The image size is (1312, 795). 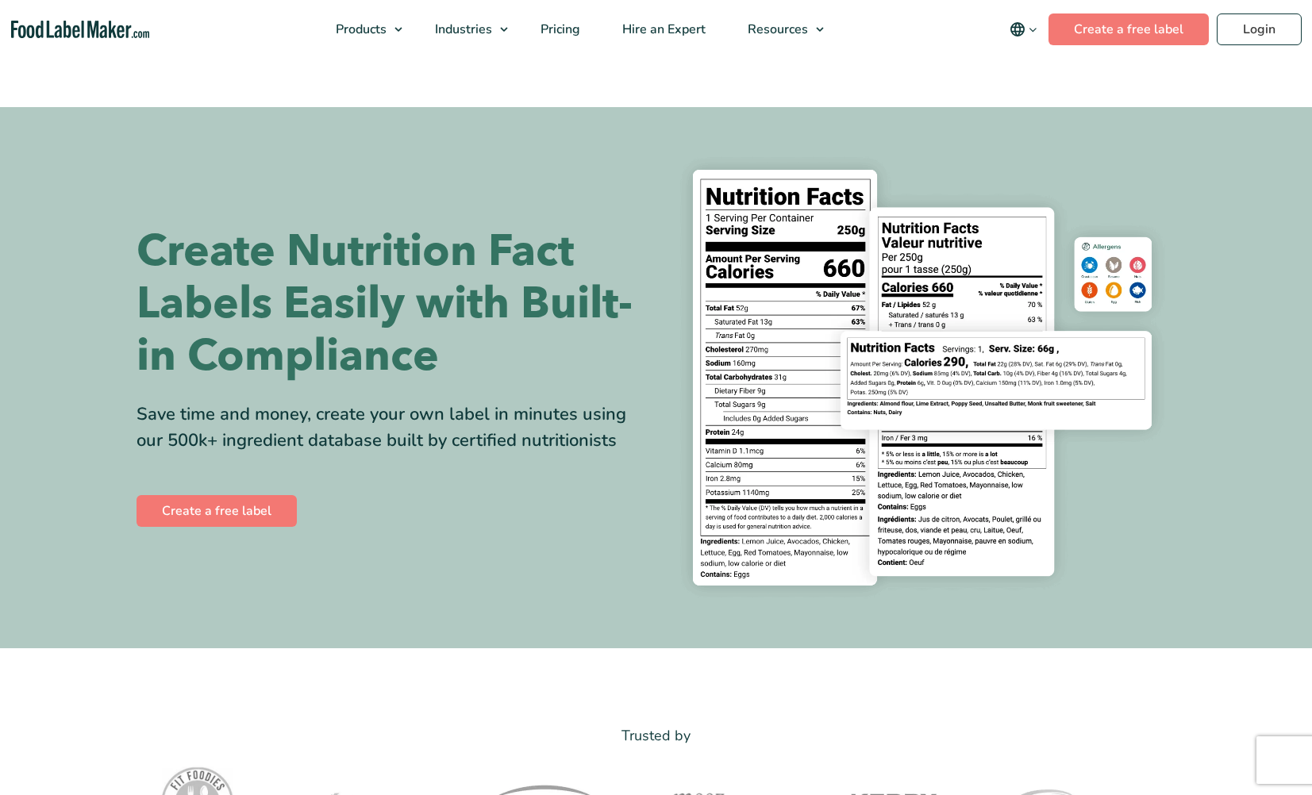 What do you see at coordinates (662, 29) in the screenshot?
I see `span: Hire an Expert` at bounding box center [662, 29].